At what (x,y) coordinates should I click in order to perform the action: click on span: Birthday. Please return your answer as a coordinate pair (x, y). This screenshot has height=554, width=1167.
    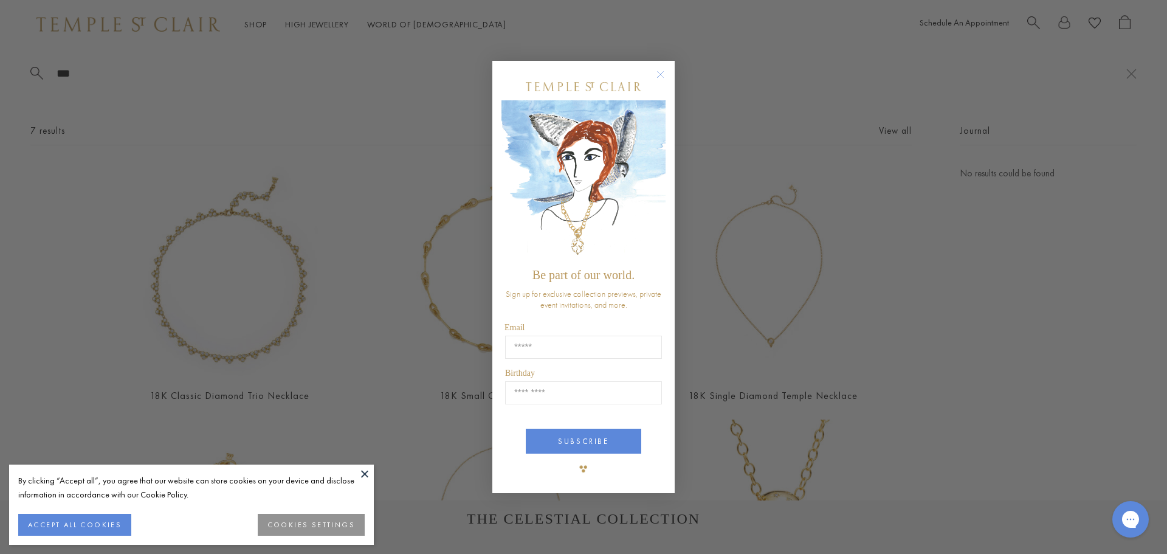
    Looking at the image, I should click on (520, 373).